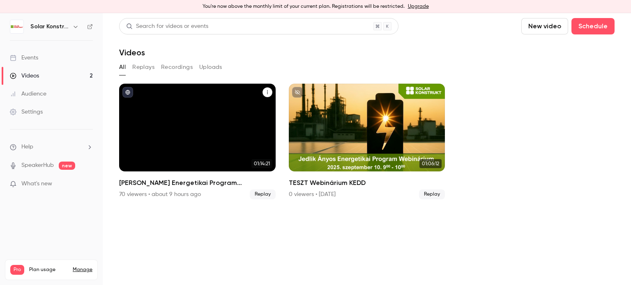  Describe the element at coordinates (160, 195) in the screenshot. I see `div: 70 viewers • about 9 hours ago` at that location.